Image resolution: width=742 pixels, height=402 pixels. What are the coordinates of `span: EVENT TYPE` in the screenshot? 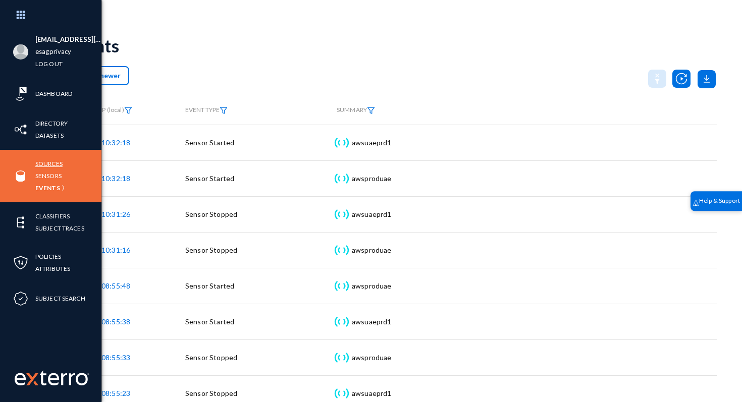 It's located at (207, 110).